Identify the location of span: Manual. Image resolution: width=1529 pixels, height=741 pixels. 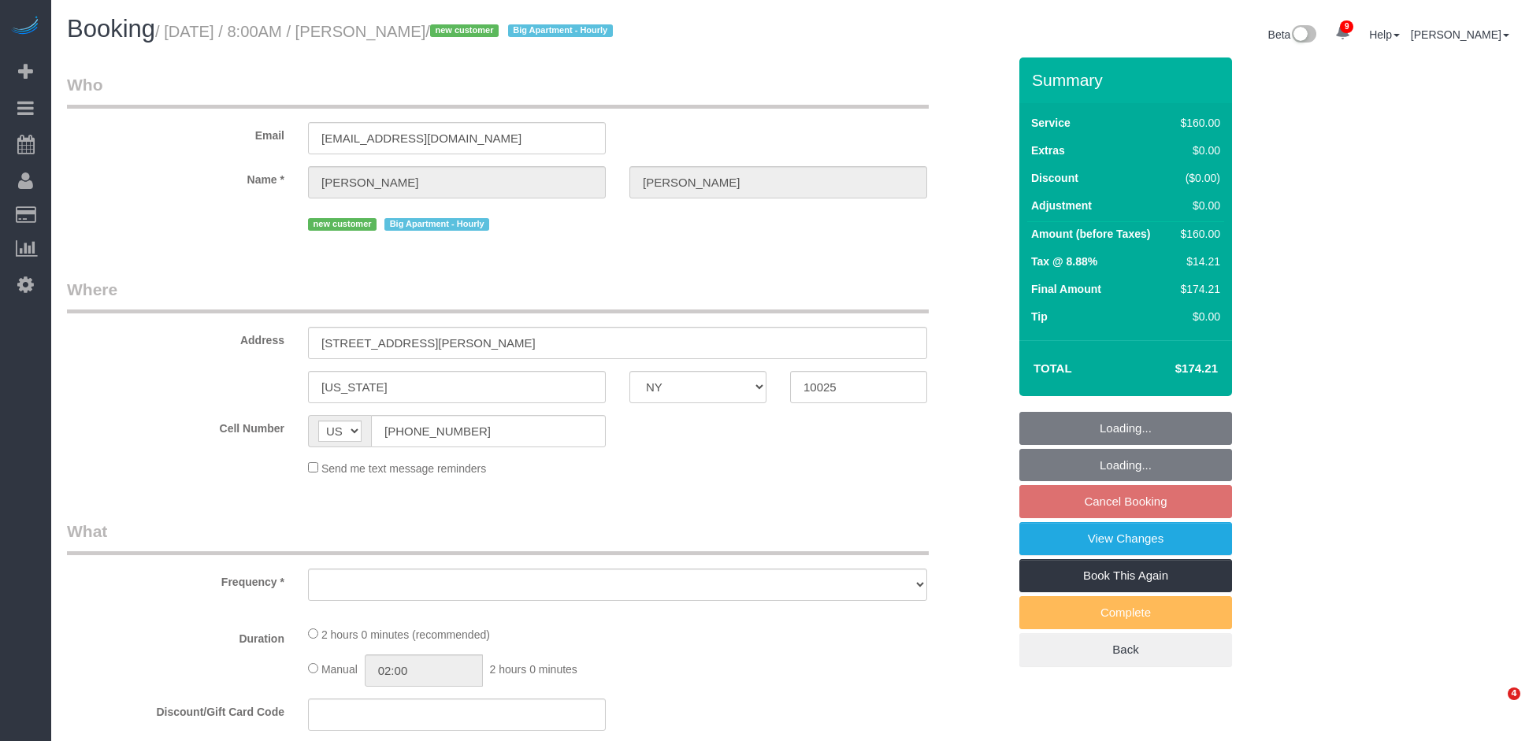
(340, 670).